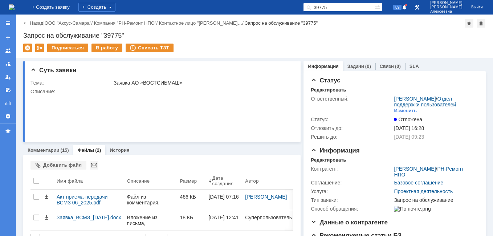 The width and height of the screenshot is (493, 236). I want to click on span: Информация, so click(335, 150).